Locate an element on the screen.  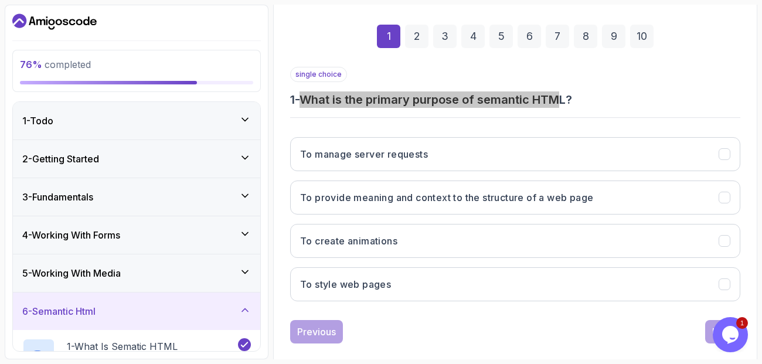
h3: To manage server requests is located at coordinates (364, 154).